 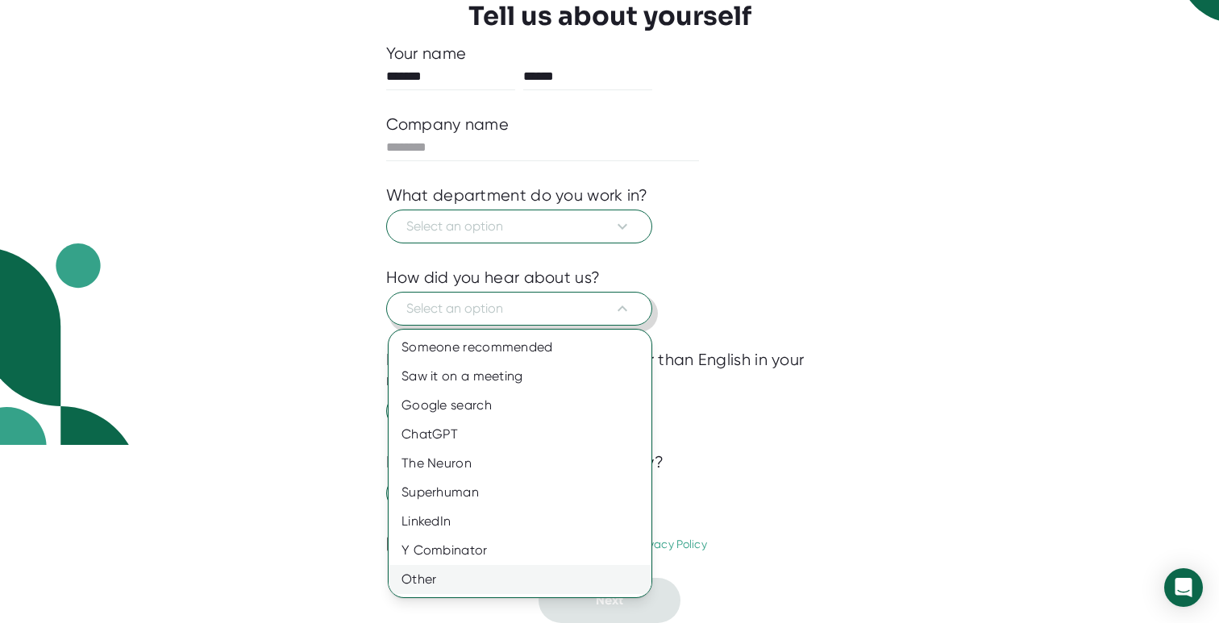 What do you see at coordinates (1184, 588) in the screenshot?
I see `div: Open Intercom Messenger` at bounding box center [1184, 588].